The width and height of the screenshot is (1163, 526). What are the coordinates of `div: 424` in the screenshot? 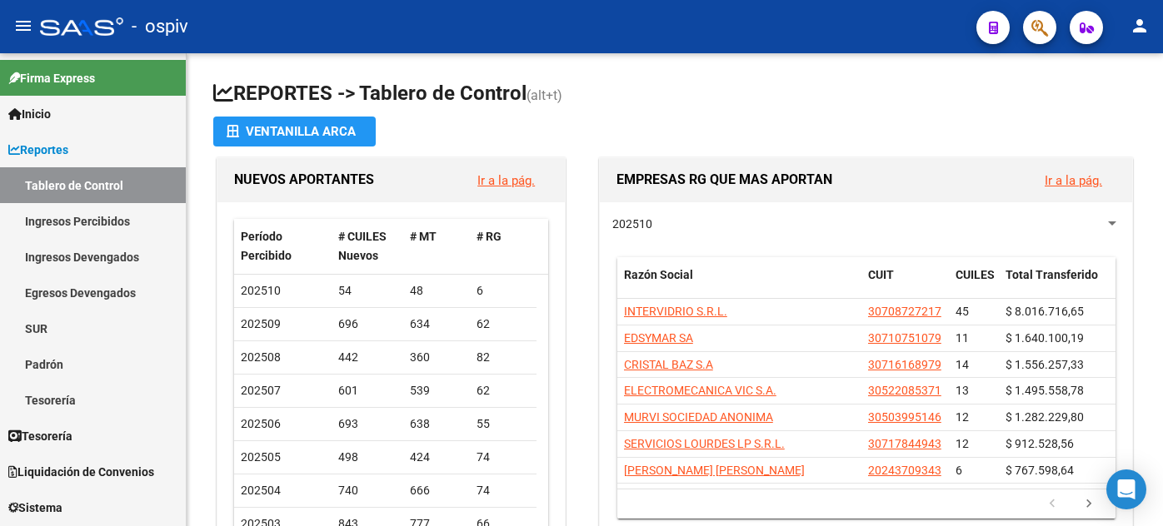 It's located at (436, 457).